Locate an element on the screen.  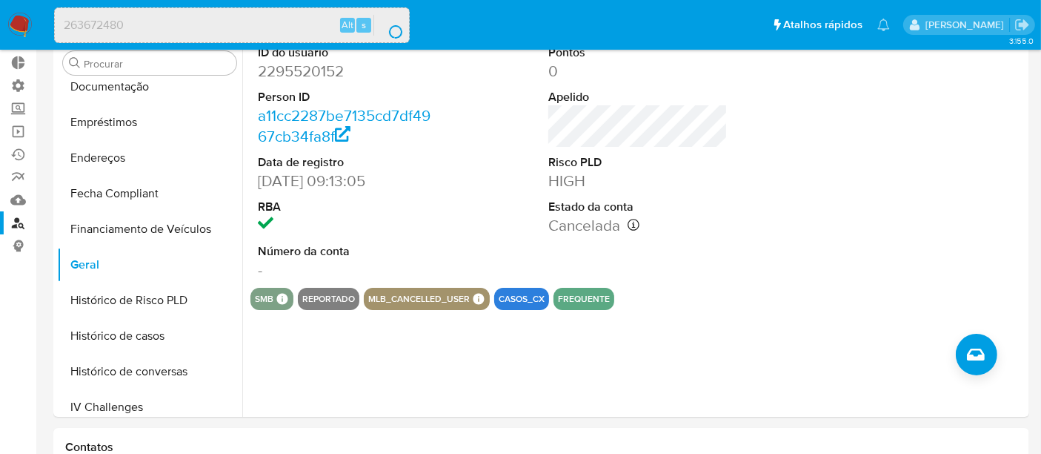
button: Financiamento de Veículos is located at coordinates (150, 229).